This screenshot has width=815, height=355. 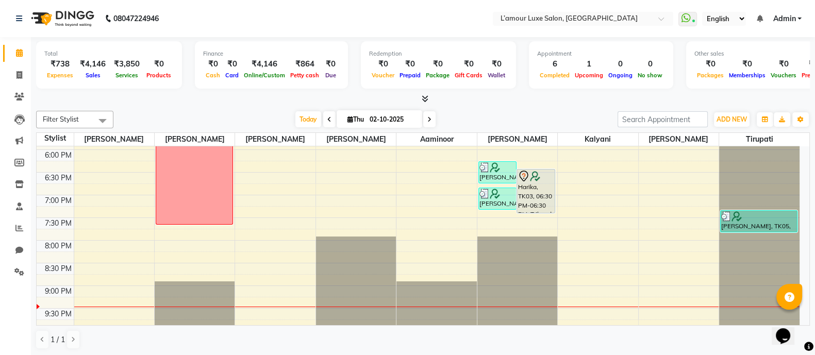 What do you see at coordinates (535, 191) in the screenshot?
I see `div: Harika, TK03, 06:30 PM-06:30 PM, Tribond Hair Care Ritual (F)` at bounding box center [535, 191].